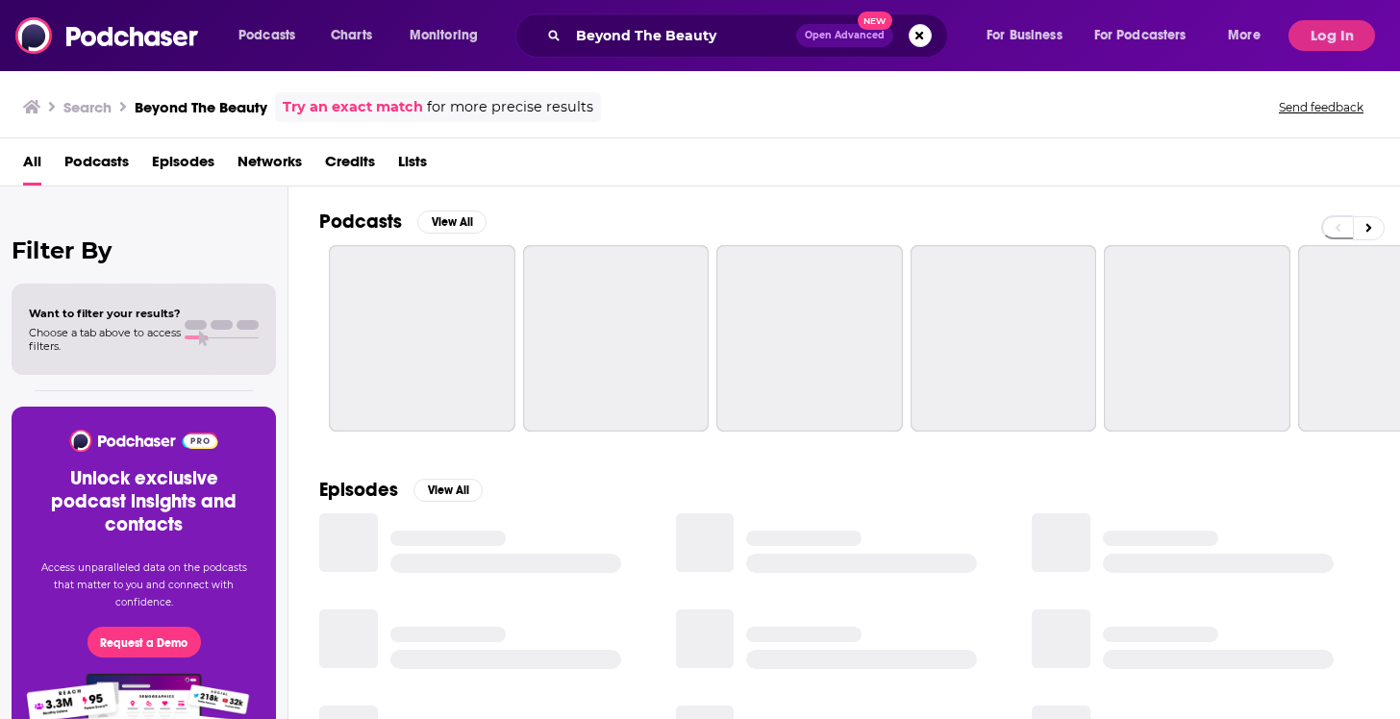  I want to click on button: Log In, so click(1332, 36).